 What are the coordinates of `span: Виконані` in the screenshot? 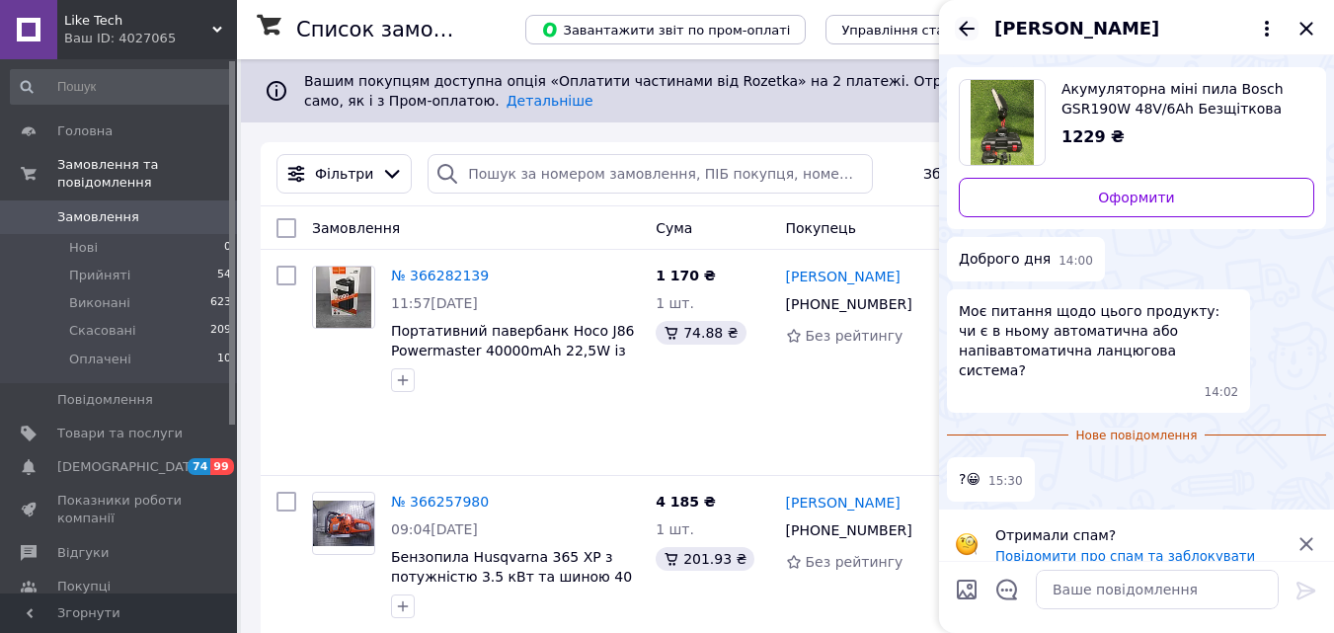 It's located at (100, 303).